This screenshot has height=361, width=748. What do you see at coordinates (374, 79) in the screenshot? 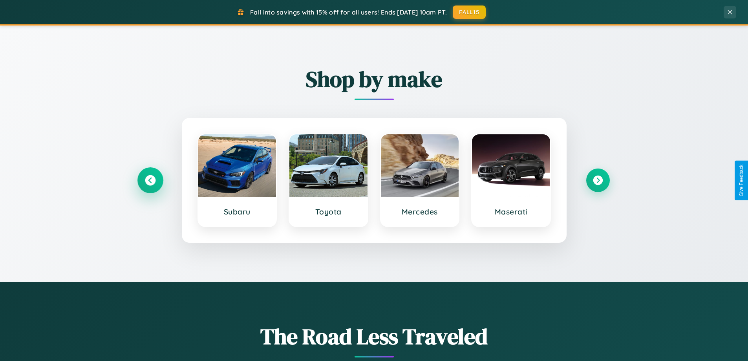
I see `h2: Shop by make` at bounding box center [374, 79].